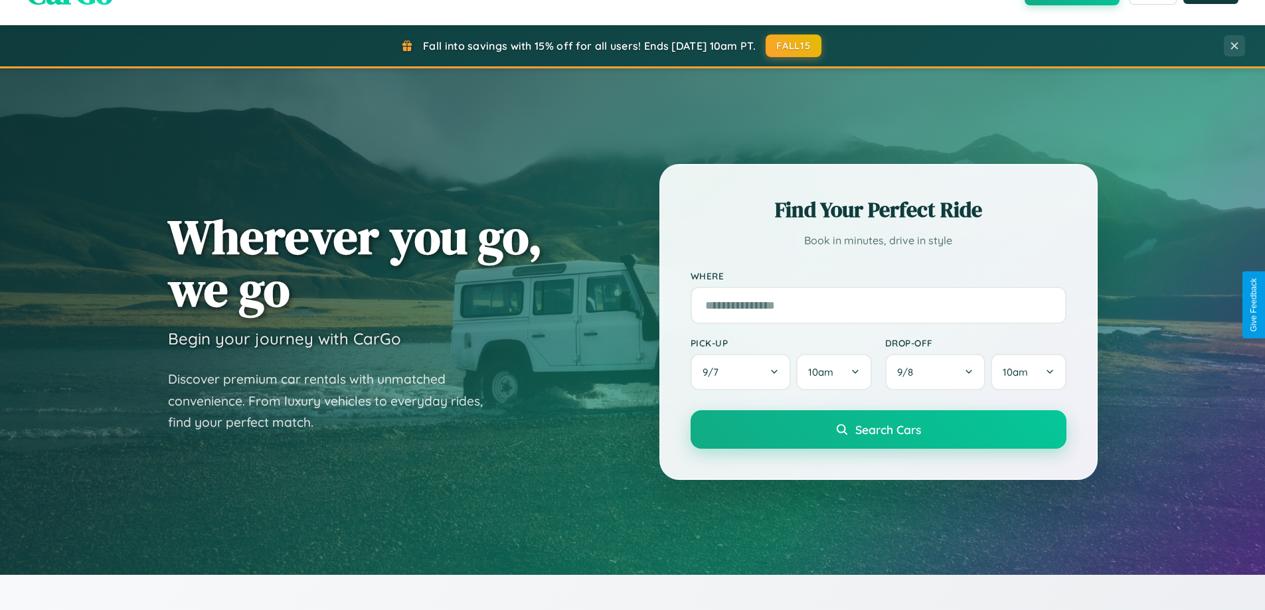 The image size is (1265, 610). Describe the element at coordinates (935, 372) in the screenshot. I see `button: 9/8` at that location.